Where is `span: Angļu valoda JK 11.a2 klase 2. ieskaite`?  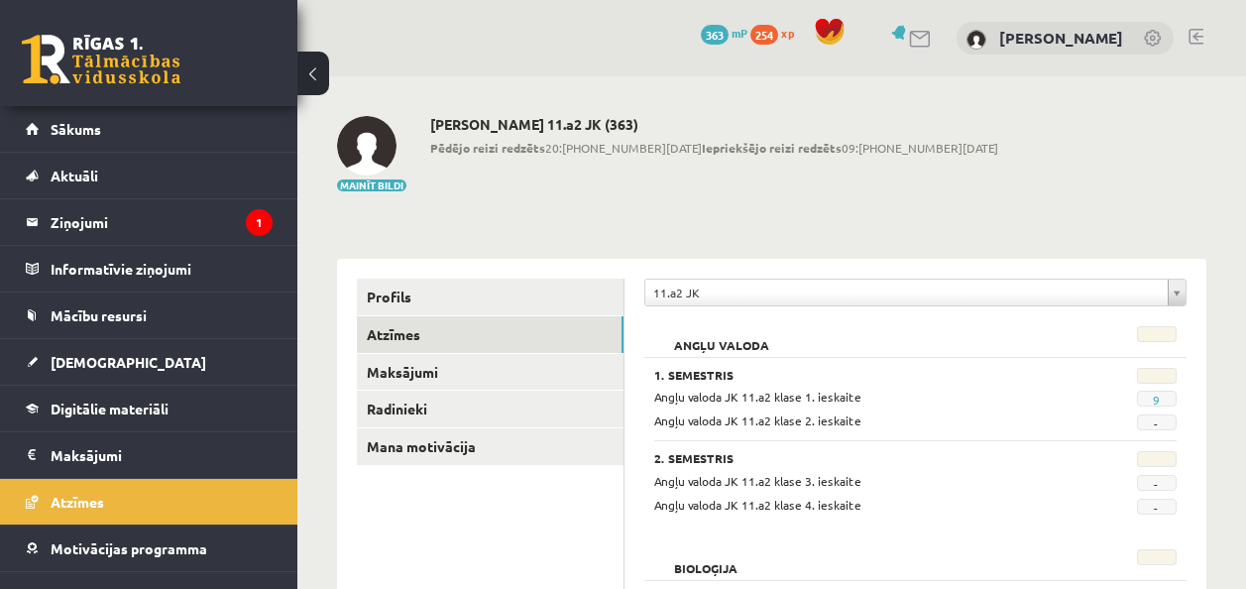
span: Angļu valoda JK 11.a2 klase 2. ieskaite is located at coordinates (757, 420).